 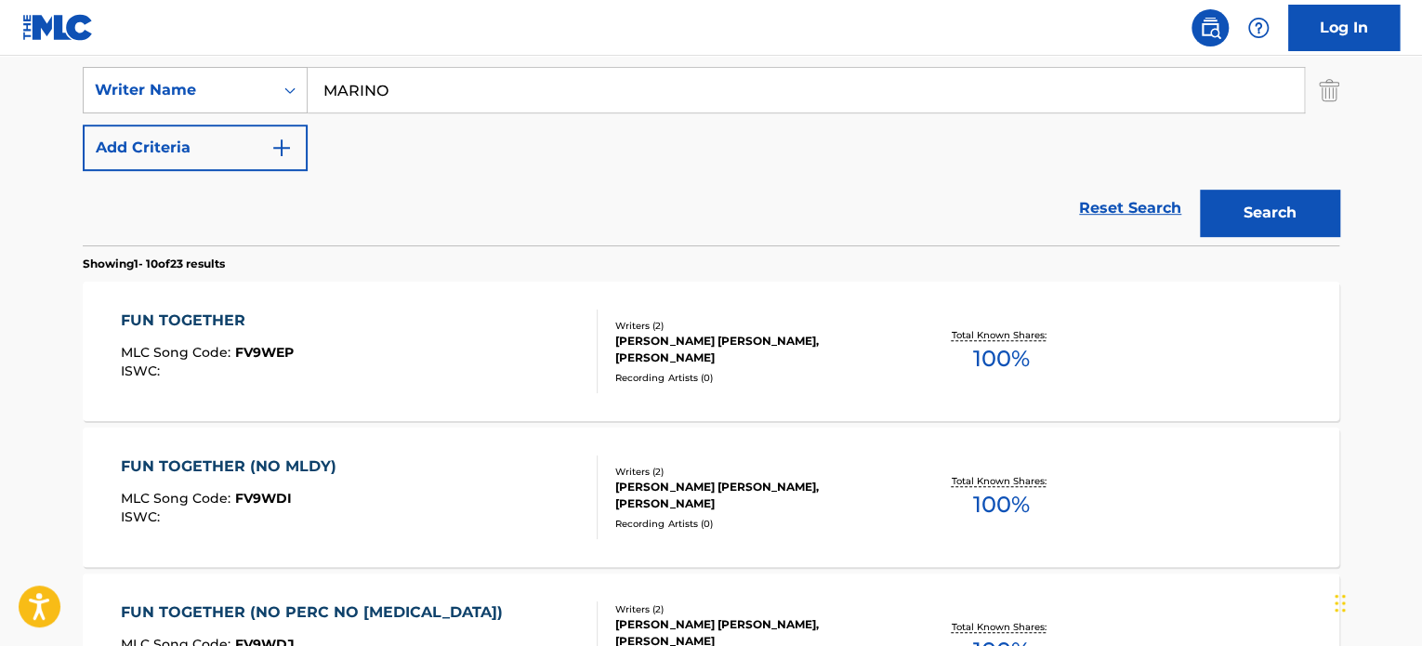 I want to click on p: Showing 1 - 10 of 23 results, so click(x=153, y=264).